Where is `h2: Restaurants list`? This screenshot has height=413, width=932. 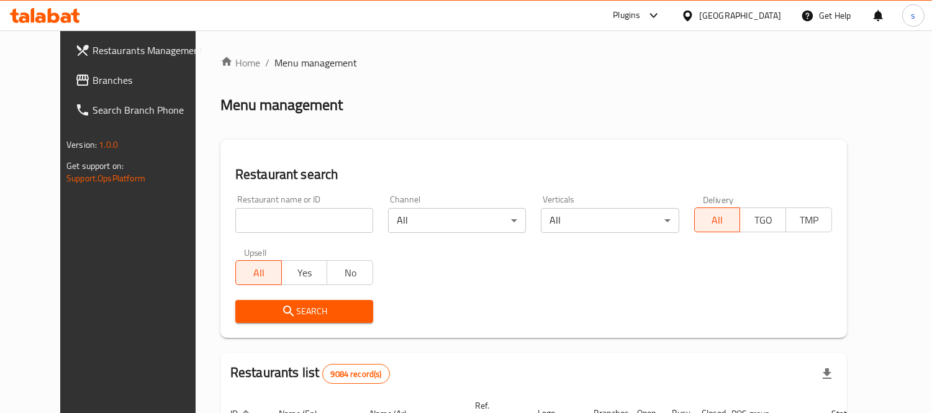 h2: Restaurants list is located at coordinates (310, 373).